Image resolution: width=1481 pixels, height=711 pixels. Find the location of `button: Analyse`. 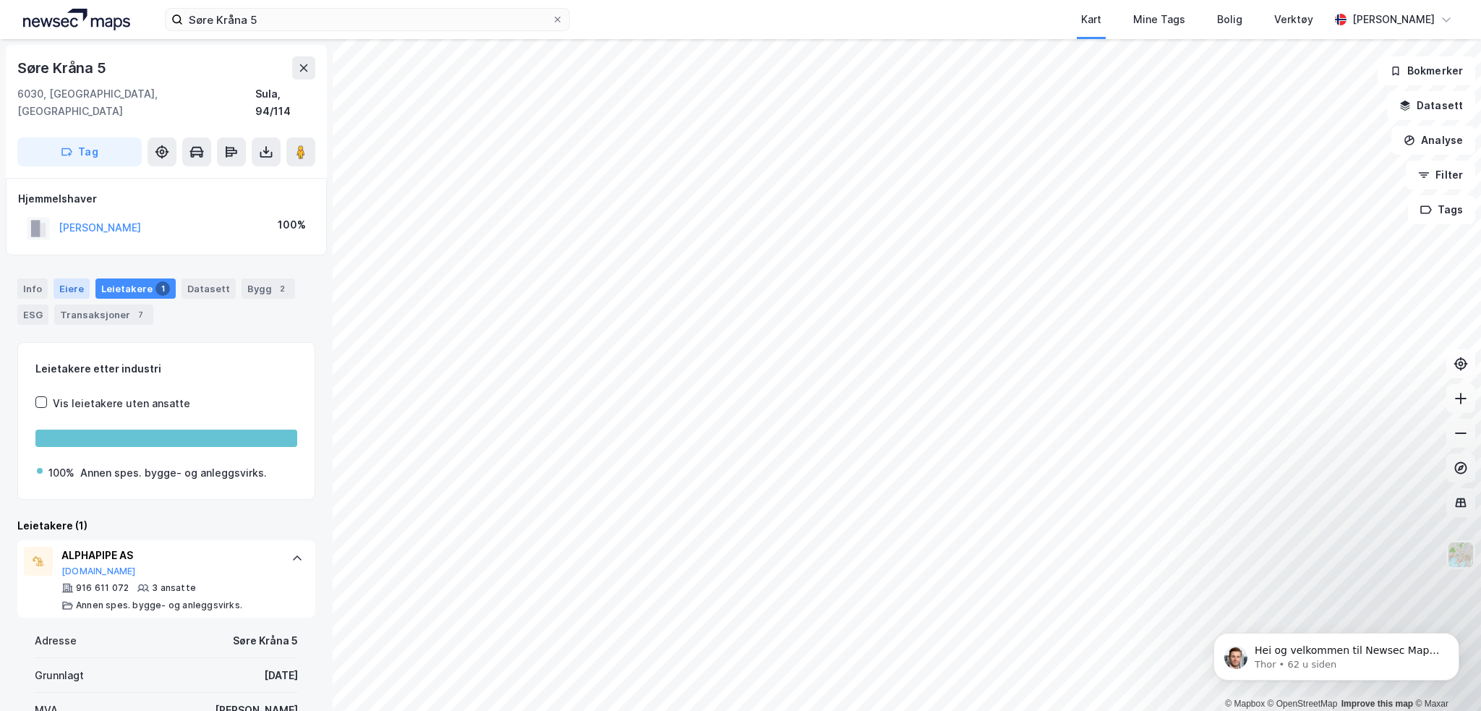

button: Analyse is located at coordinates (1433, 140).